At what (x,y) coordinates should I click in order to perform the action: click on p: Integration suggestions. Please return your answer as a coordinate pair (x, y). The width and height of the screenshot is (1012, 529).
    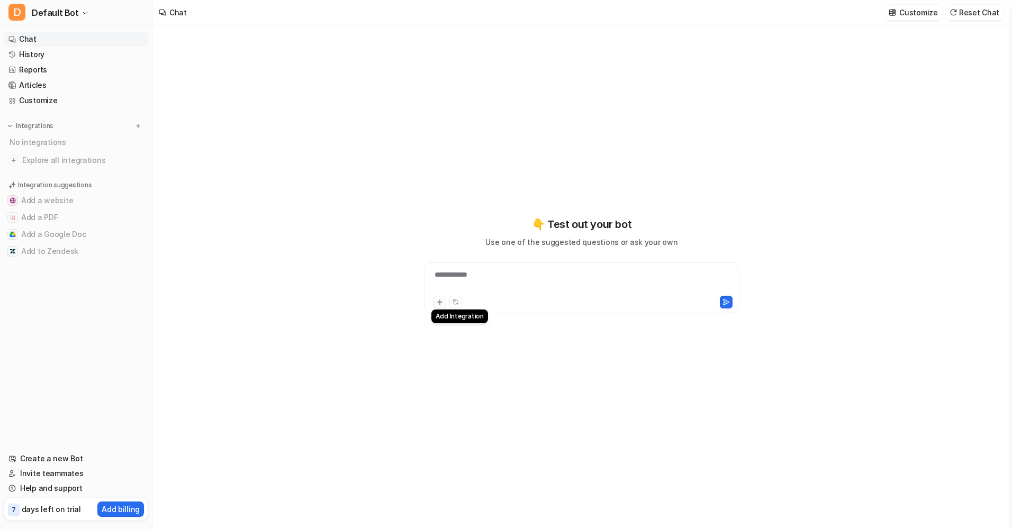
    Looking at the image, I should click on (55, 185).